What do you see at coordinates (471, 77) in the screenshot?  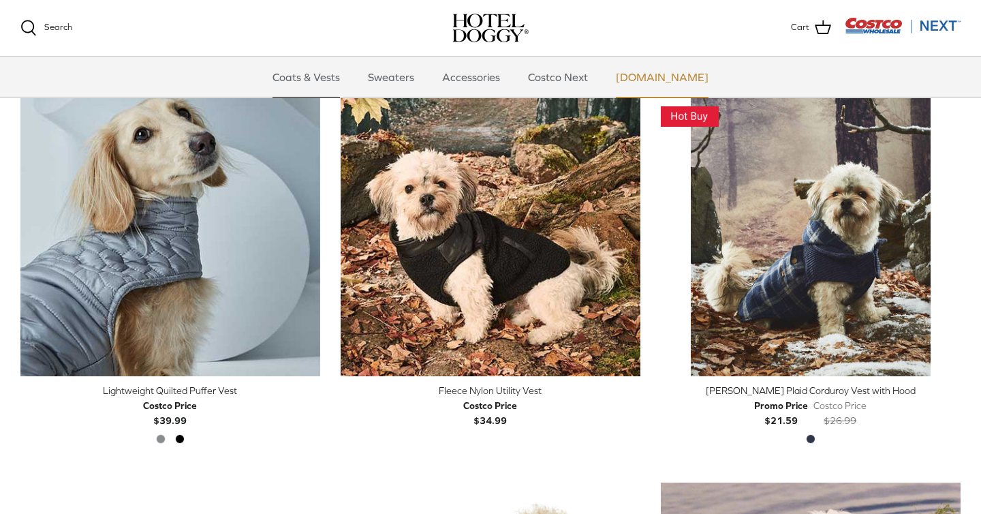 I see `a: Accessories` at bounding box center [471, 77].